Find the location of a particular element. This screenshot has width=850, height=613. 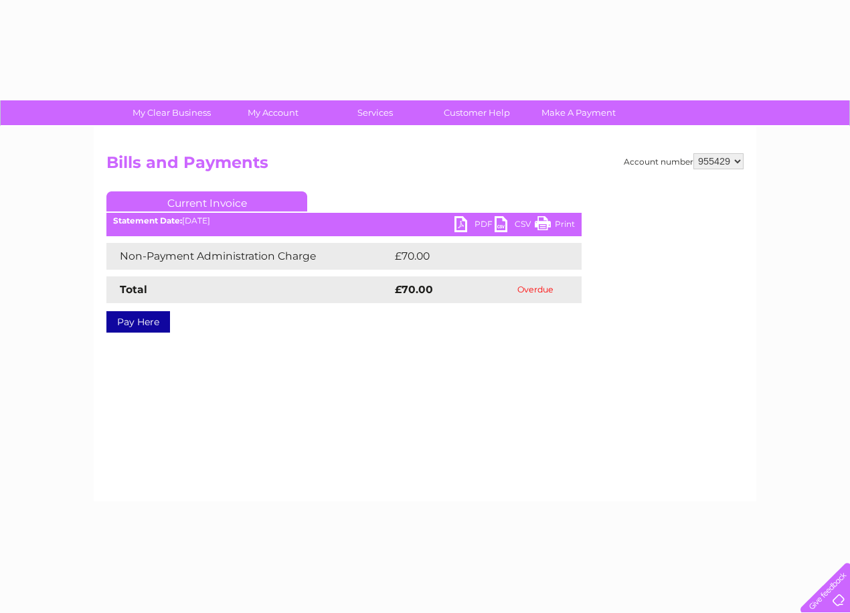

b: Statement Date: is located at coordinates (147, 220).